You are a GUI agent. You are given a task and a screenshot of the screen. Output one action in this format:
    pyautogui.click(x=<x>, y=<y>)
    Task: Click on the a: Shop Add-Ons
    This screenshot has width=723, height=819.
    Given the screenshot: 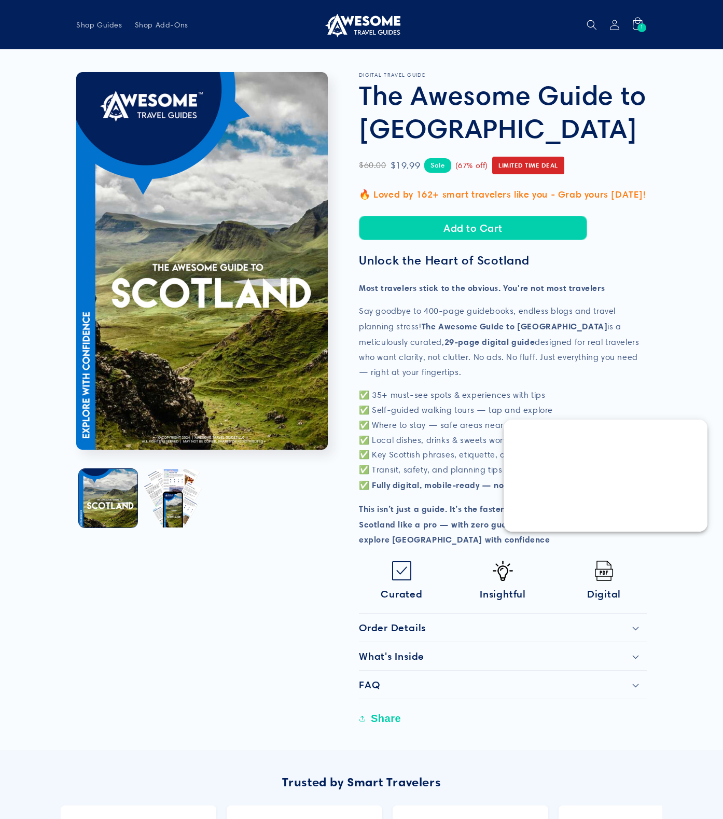 What is the action you would take?
    pyautogui.click(x=161, y=25)
    